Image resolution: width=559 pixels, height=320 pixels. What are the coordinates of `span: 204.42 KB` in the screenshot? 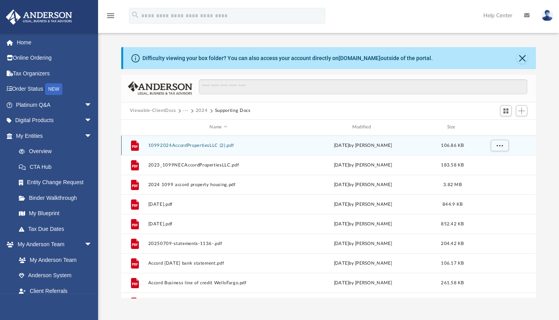 It's located at (452, 243).